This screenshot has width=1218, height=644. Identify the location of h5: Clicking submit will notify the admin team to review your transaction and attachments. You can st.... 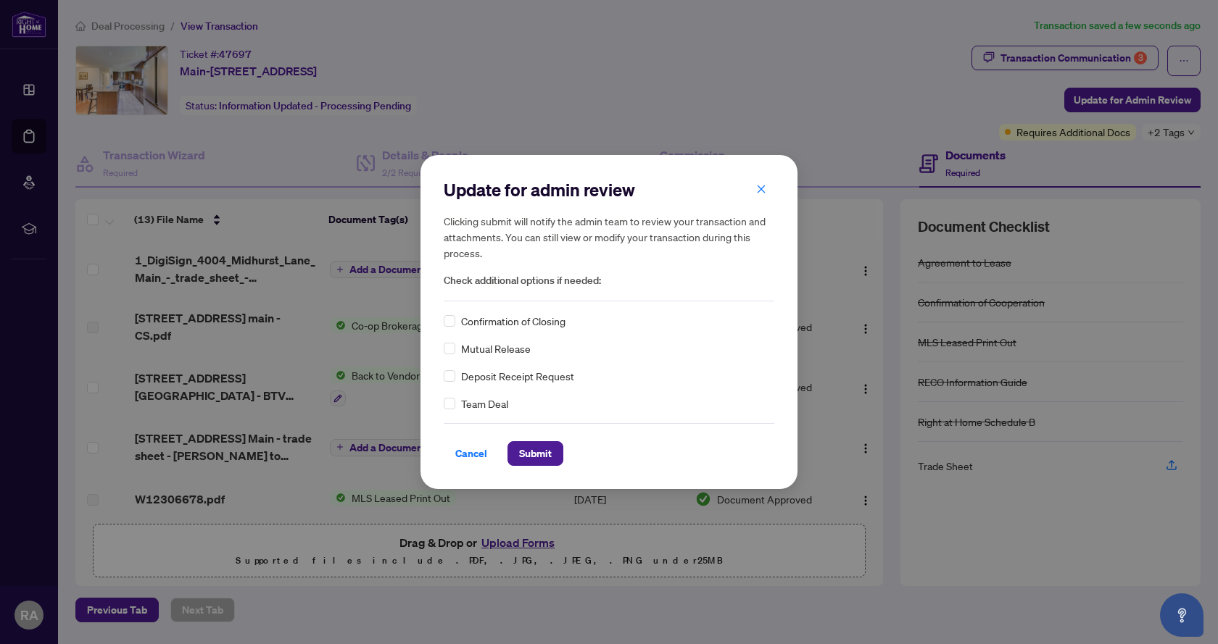
(609, 237).